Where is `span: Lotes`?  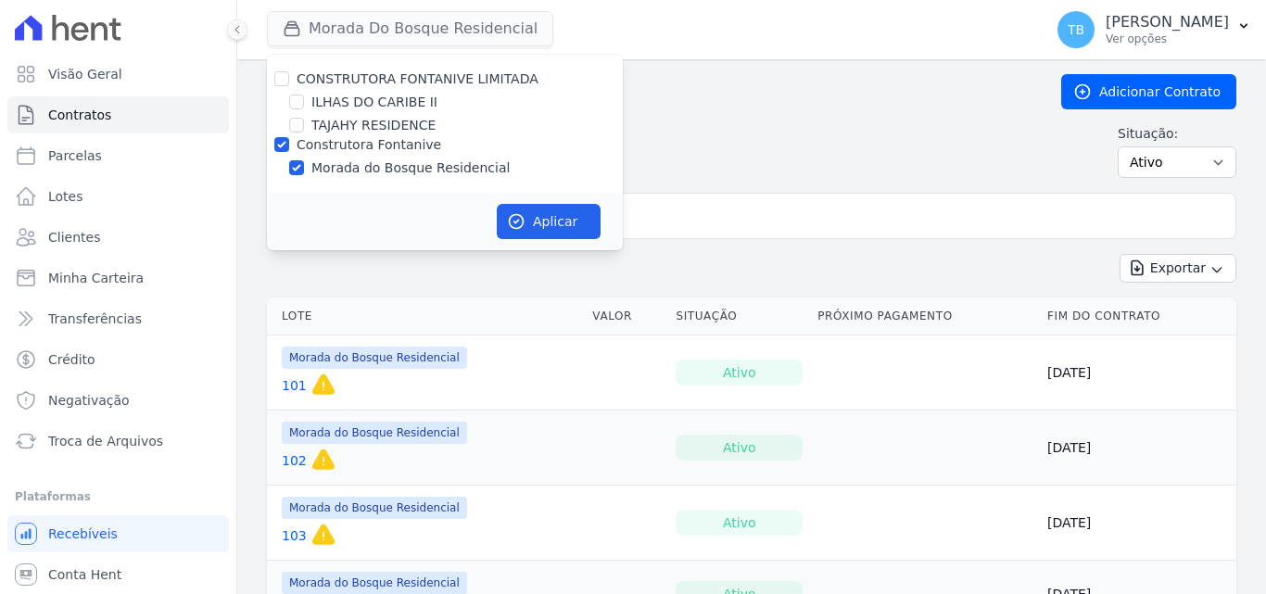 span: Lotes is located at coordinates (66, 196).